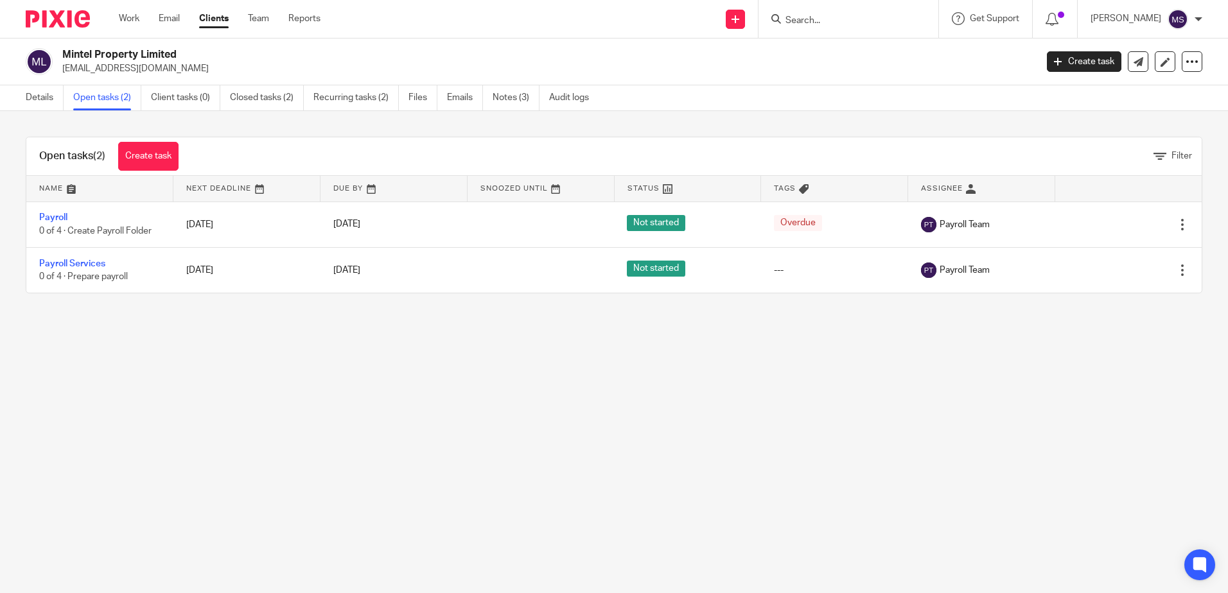 The width and height of the screenshot is (1228, 593). I want to click on a: Details, so click(44, 98).